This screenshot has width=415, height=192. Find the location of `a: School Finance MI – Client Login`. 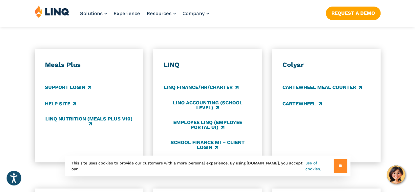

a: School Finance MI – Client Login is located at coordinates (207, 145).